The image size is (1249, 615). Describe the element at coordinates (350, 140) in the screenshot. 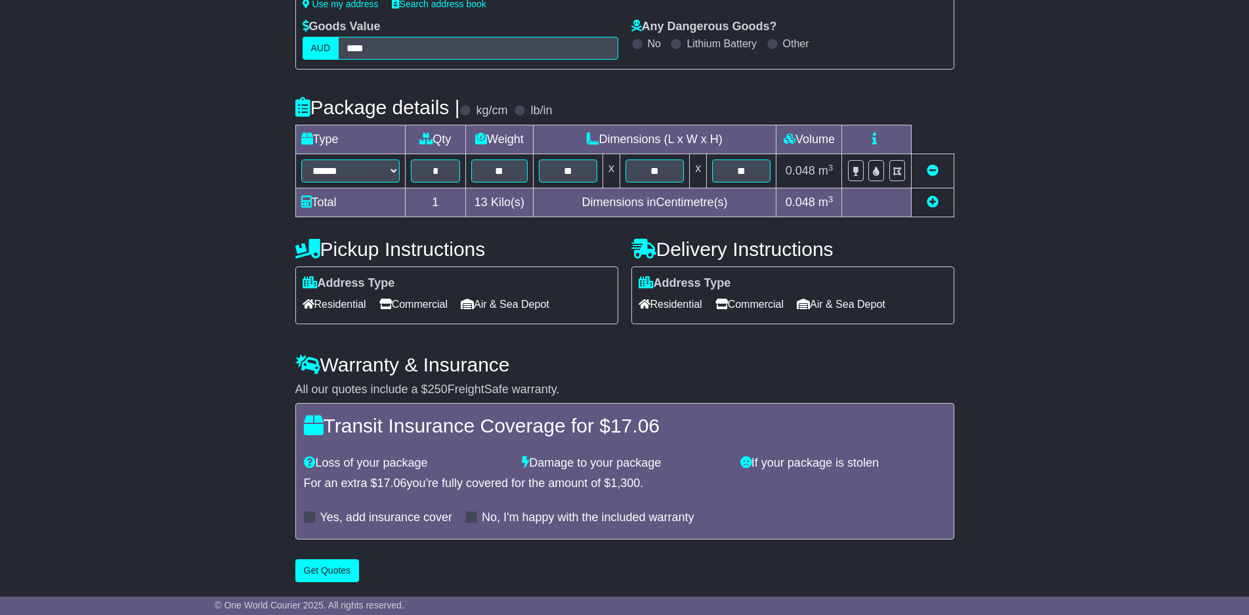

I see `td: Type` at that location.